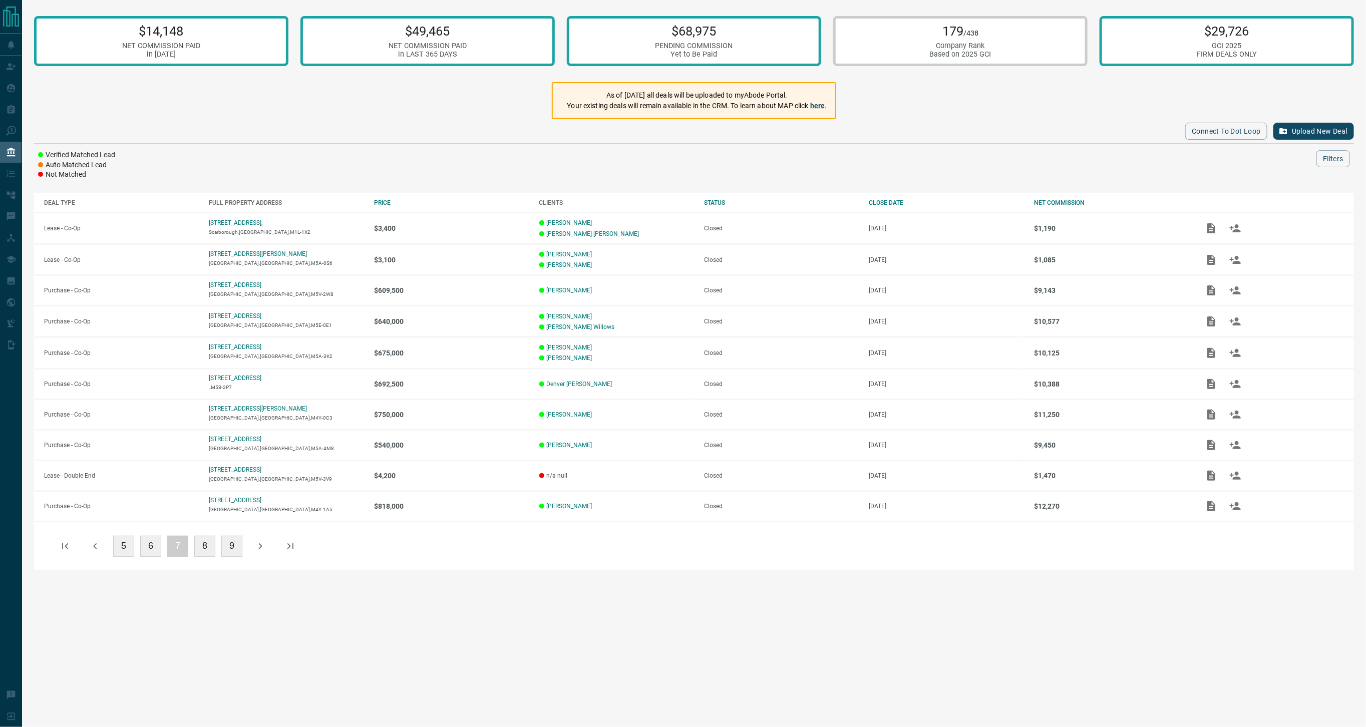 Image resolution: width=1366 pixels, height=727 pixels. I want to click on div: Based on 2025 GCI, so click(960, 54).